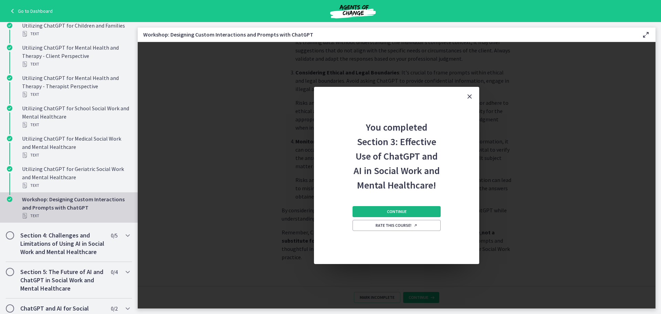 Image resolution: width=661 pixels, height=314 pixels. I want to click on h2: Section 4: Challenges and Limitations of Using AI in Social Work and Mental Healthcare, so click(62, 243).